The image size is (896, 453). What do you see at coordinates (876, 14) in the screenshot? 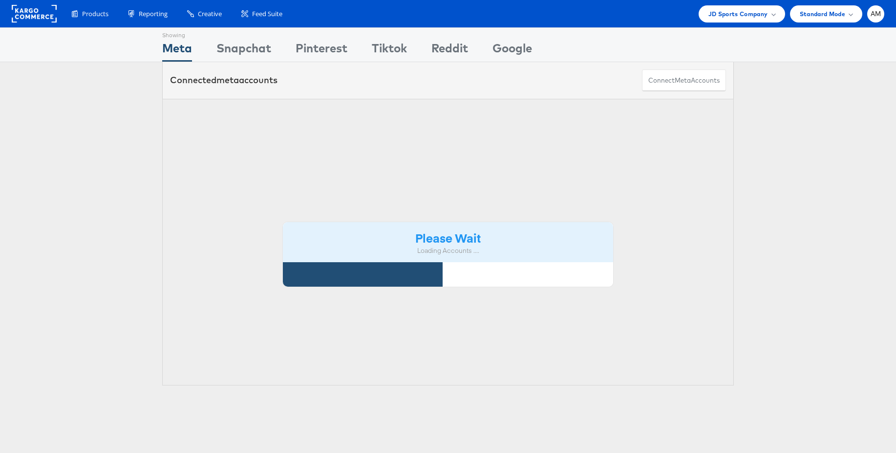
I see `span: AM` at bounding box center [876, 14].